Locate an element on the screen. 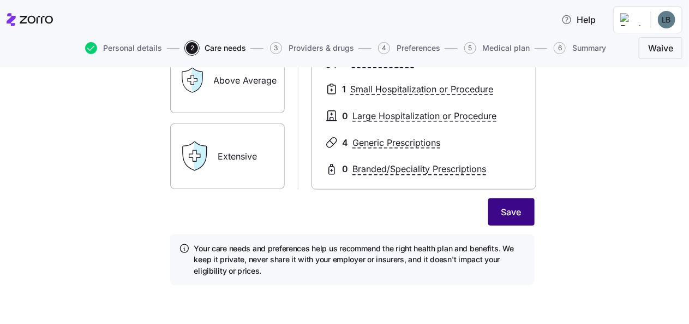 Image resolution: width=689 pixels, height=324 pixels. a: 2Care needs is located at coordinates (215, 48).